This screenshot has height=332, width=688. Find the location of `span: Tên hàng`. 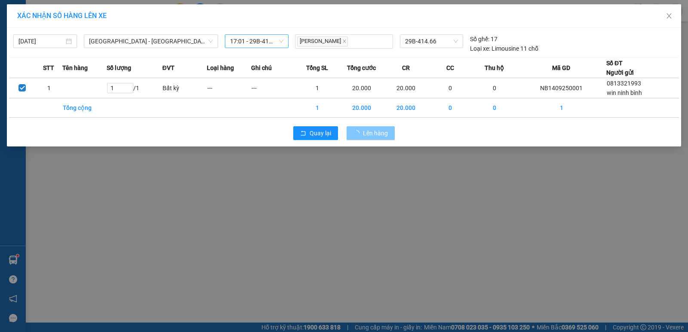

span: Tên hàng is located at coordinates (75, 68).